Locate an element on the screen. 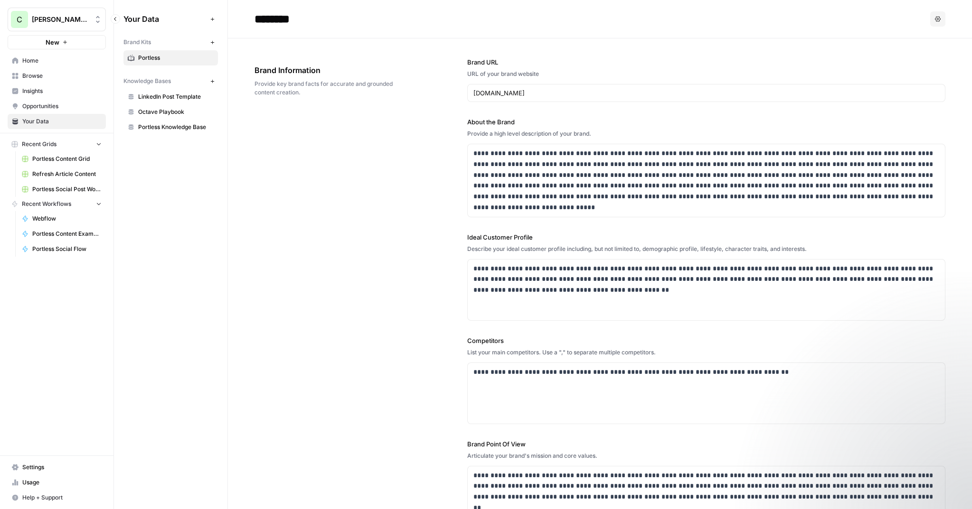 This screenshot has width=972, height=509. span: Portless Knowledge Base is located at coordinates (176, 127).